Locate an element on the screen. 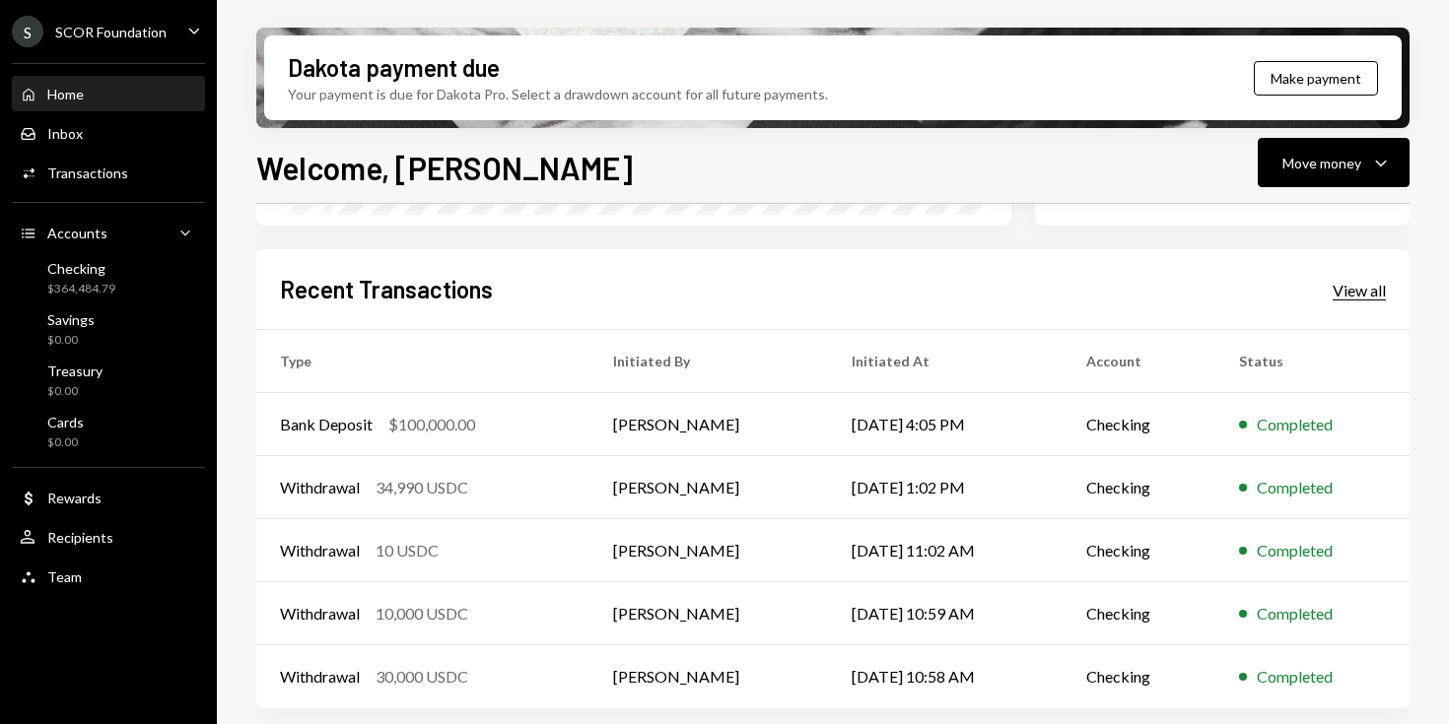 This screenshot has width=1449, height=724. th: Account is located at coordinates (1138, 362).